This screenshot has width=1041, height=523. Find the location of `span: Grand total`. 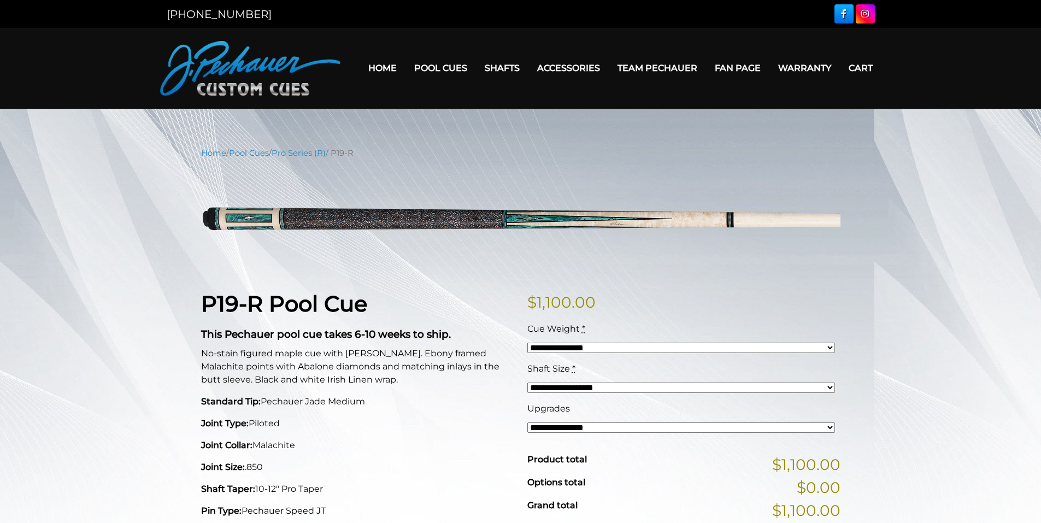

span: Grand total is located at coordinates (552, 505).